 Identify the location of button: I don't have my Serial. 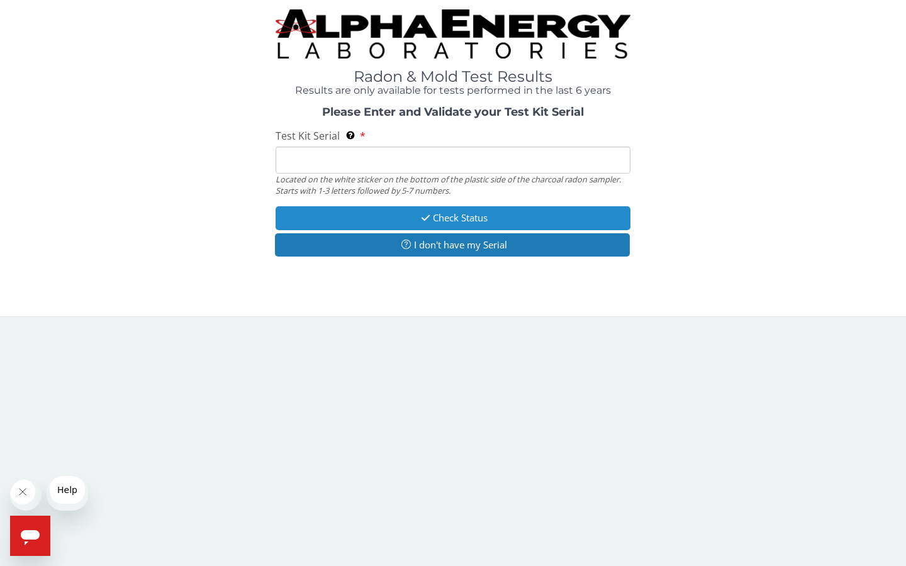
(452, 245).